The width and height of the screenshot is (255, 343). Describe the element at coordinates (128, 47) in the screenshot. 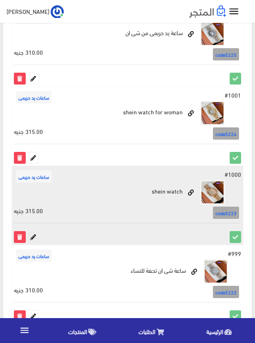

I see `td: ساعة يد حريمى من شى ان` at that location.